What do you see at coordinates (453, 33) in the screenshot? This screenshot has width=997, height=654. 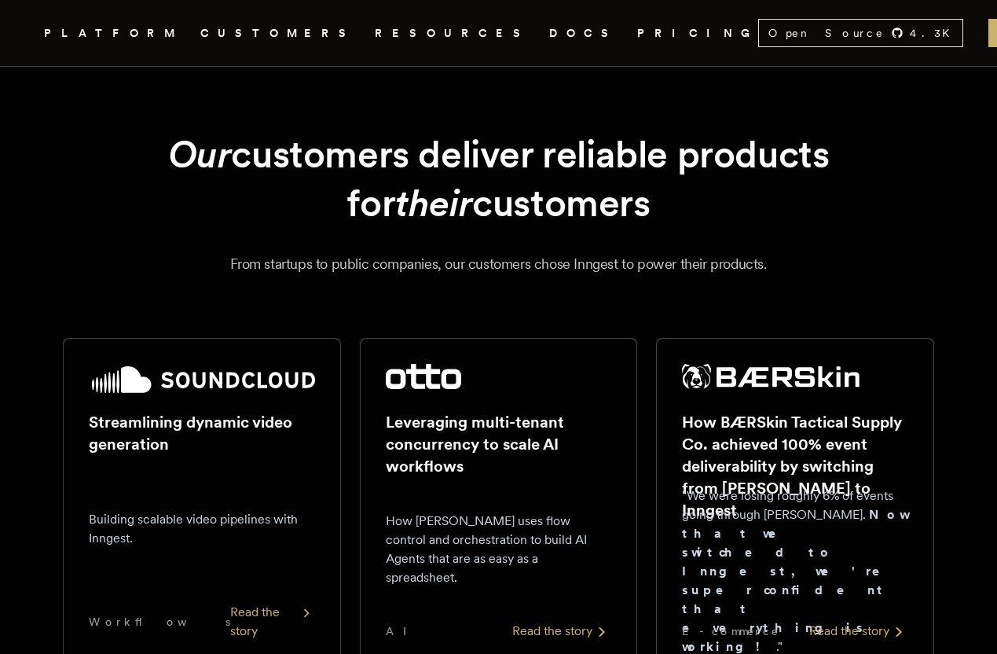 I see `span: RESOURCES` at bounding box center [453, 33].